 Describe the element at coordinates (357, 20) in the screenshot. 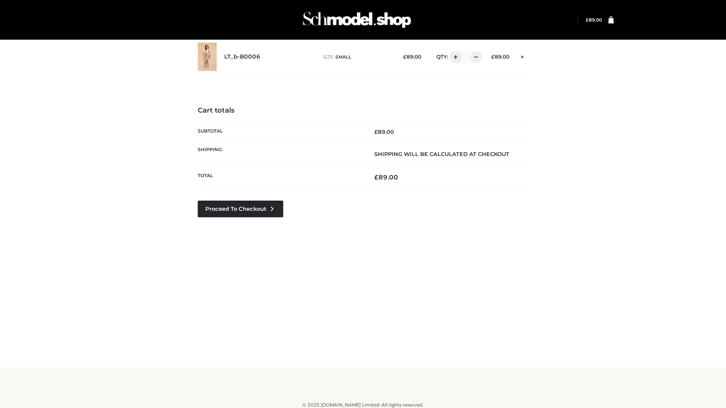

I see `img: Schmodel Admin 964` at that location.